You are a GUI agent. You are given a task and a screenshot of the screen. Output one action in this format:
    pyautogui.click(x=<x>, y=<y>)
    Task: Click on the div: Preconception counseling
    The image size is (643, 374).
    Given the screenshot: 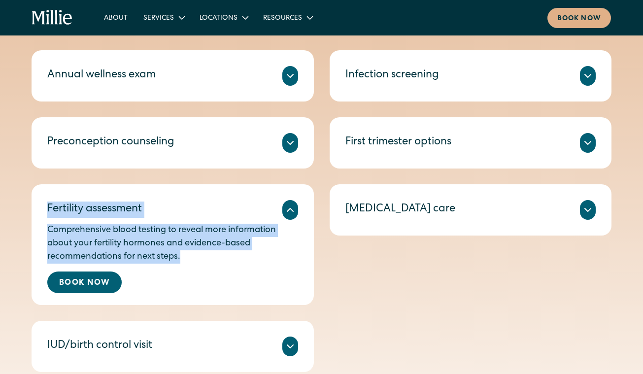 What is the action you would take?
    pyautogui.click(x=111, y=142)
    